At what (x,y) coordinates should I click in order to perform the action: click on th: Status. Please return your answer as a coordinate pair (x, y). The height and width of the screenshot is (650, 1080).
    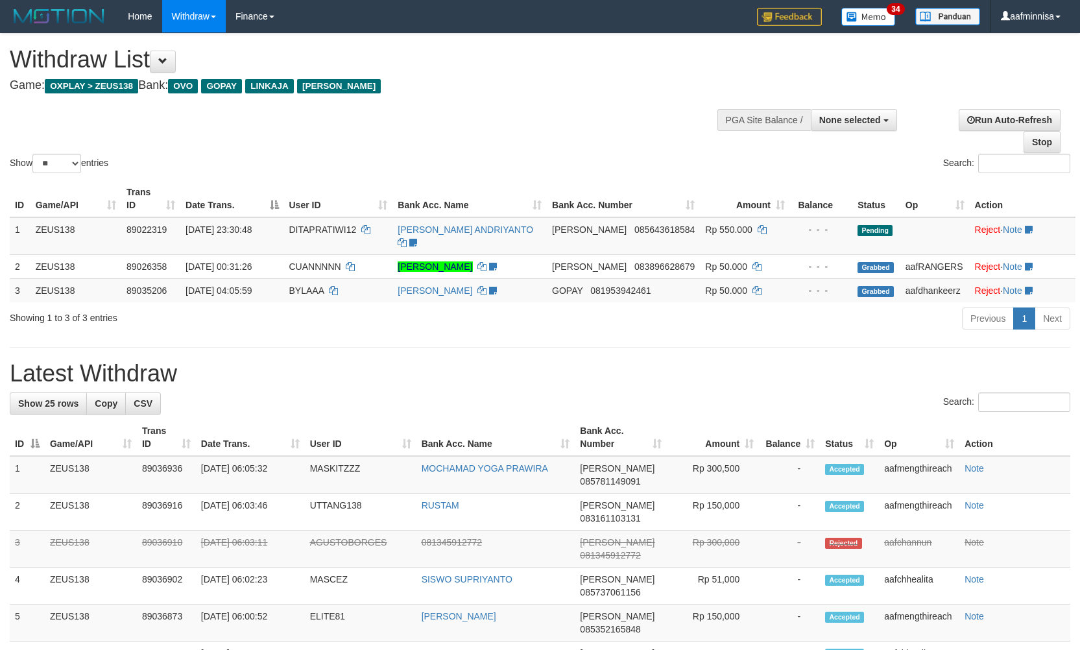
    Looking at the image, I should click on (877, 199).